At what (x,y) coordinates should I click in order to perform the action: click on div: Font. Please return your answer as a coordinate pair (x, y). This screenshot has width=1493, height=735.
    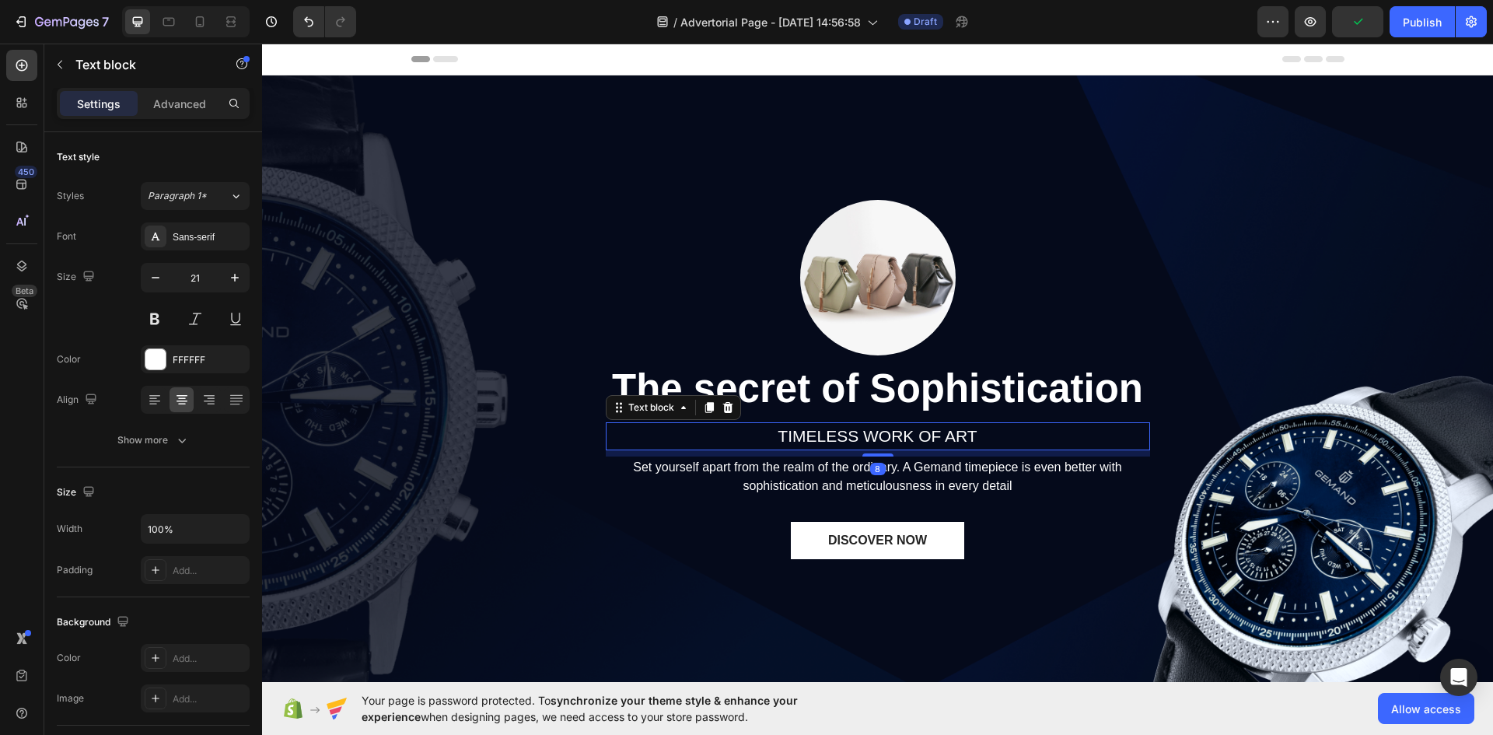
    Looking at the image, I should click on (66, 236).